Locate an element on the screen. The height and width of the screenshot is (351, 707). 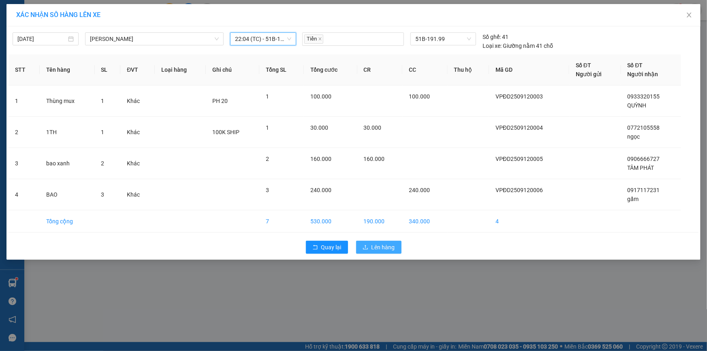
td: Tổng cộng is located at coordinates (67, 221).